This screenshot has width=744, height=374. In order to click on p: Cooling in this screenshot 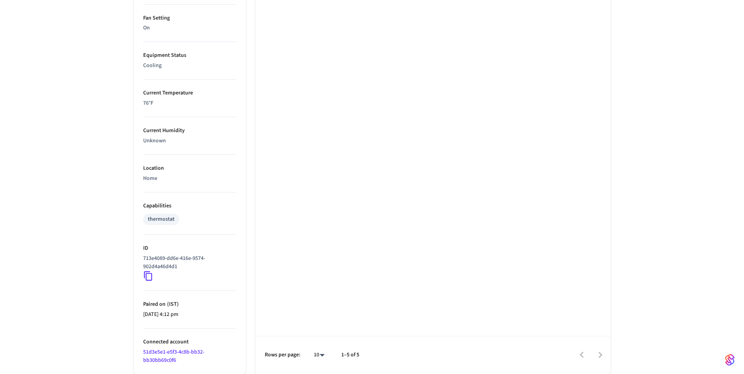, I will do `click(190, 66)`.